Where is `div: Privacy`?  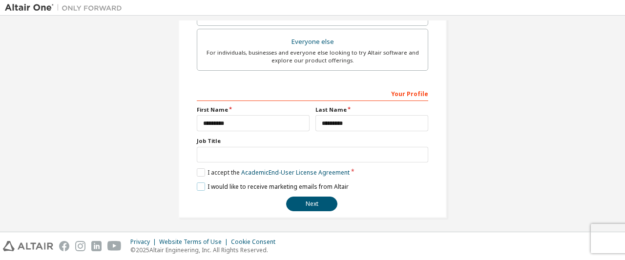 div: Privacy is located at coordinates (144, 242).